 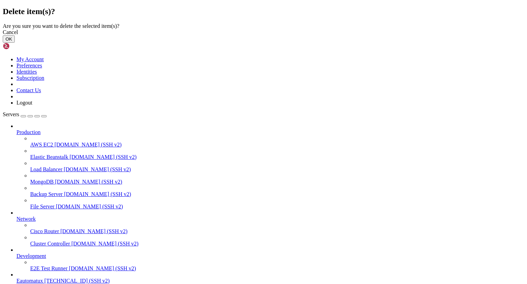 What do you see at coordinates (50, 243) in the screenshot?
I see `span: Cluster Controller` at bounding box center [50, 243].